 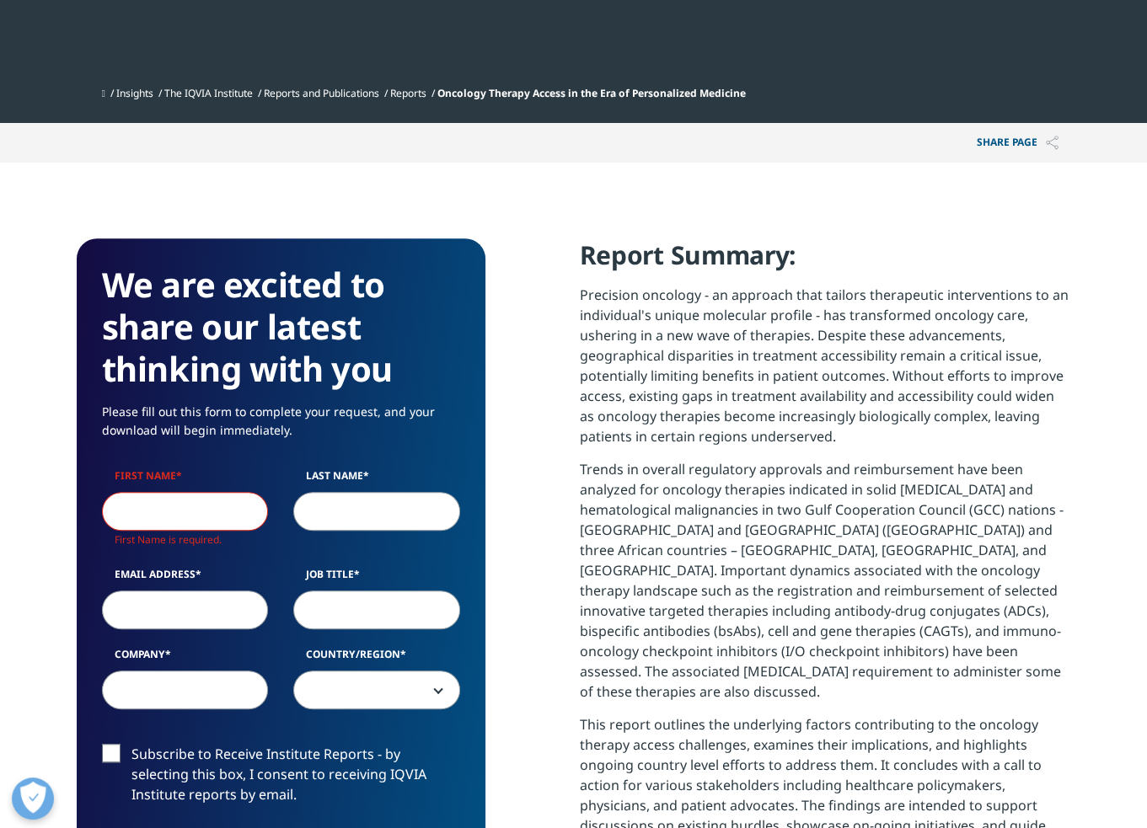 What do you see at coordinates (825, 261) in the screenshot?
I see `h4: Report Summary:` at bounding box center [825, 261].